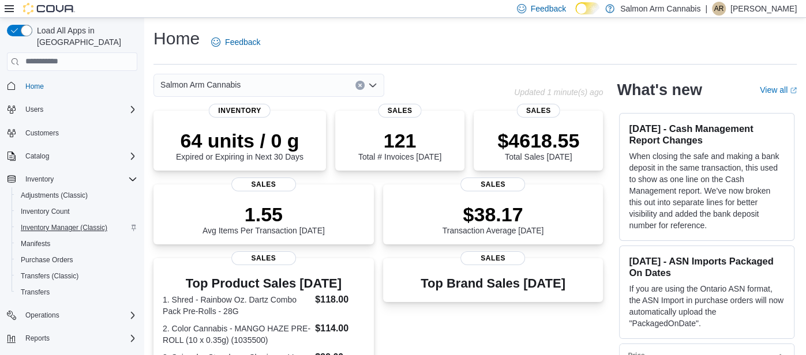 This screenshot has width=806, height=355. Describe the element at coordinates (42, 133) in the screenshot. I see `a: Customers` at that location.